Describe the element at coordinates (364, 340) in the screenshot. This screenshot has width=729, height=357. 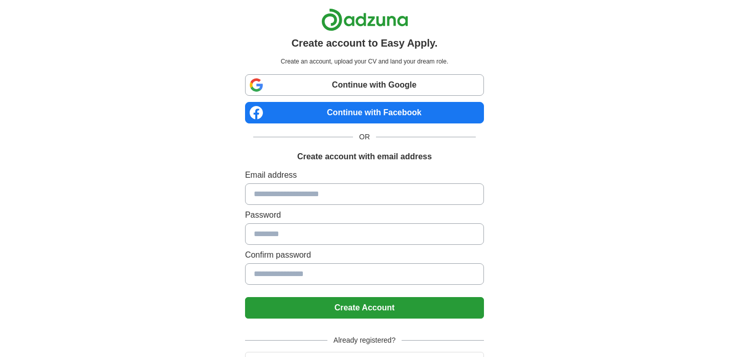
I see `span: Already registered?` at that location.